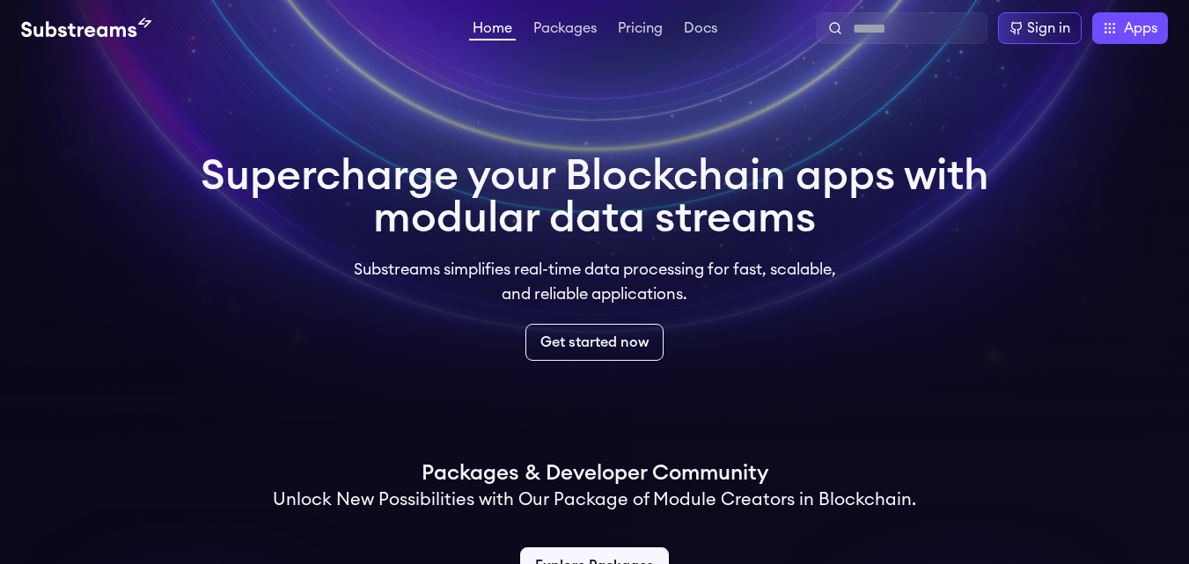  What do you see at coordinates (595, 197) in the screenshot?
I see `h1: Supercharge your Blockchain apps with modular data streams` at bounding box center [595, 197].